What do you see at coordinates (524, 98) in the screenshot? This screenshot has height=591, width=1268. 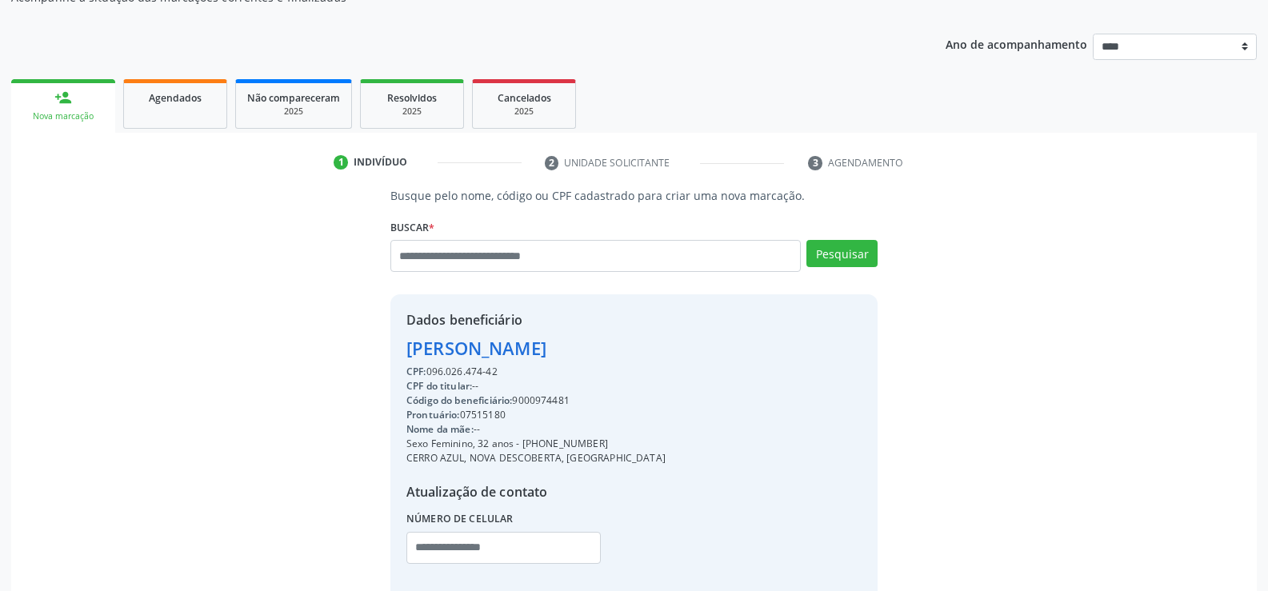 I see `span: Cancelados` at bounding box center [524, 98].